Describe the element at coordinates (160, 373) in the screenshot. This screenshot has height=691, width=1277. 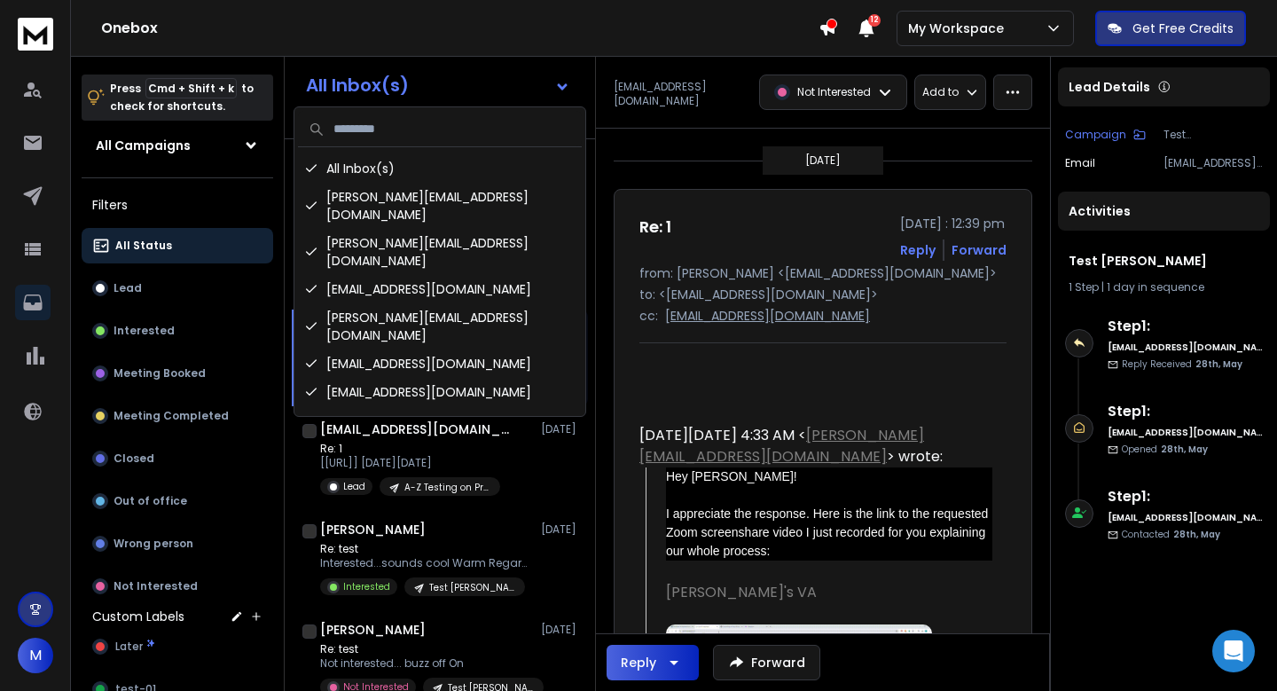
I see `p: Meeting Booked` at that location.